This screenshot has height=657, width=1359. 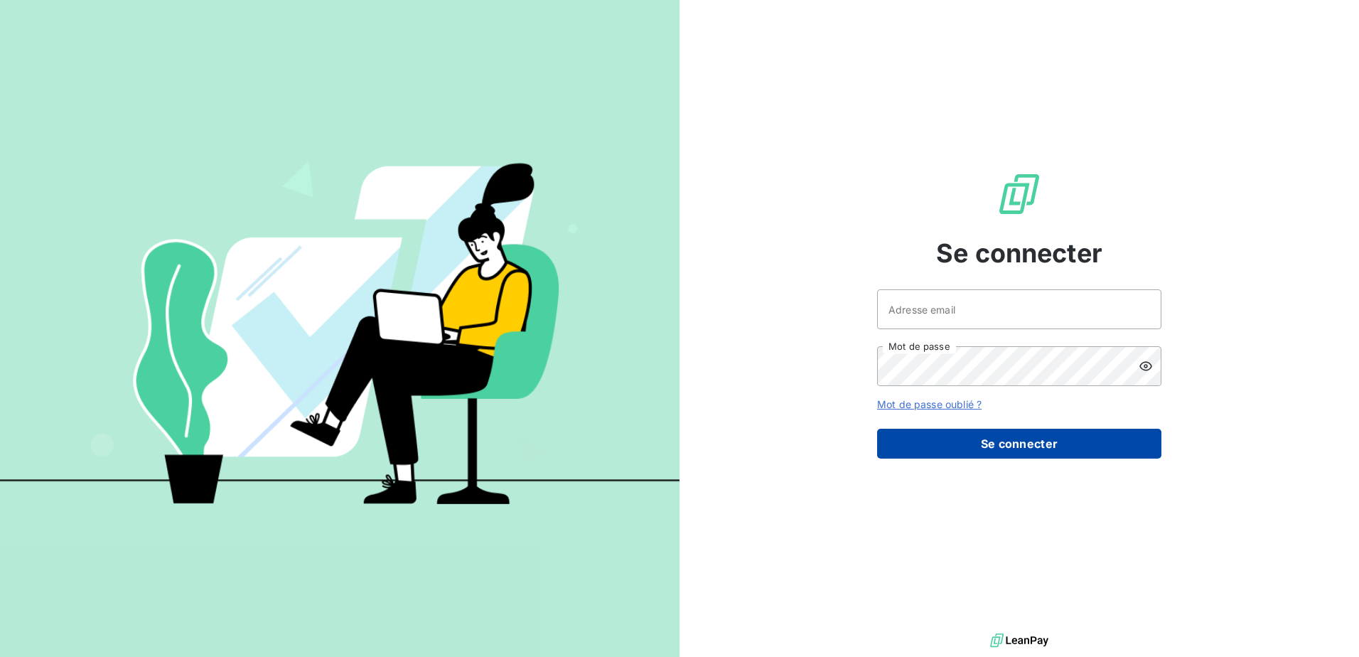 What do you see at coordinates (929, 404) in the screenshot?
I see `a: Mot de passe oublié ?` at bounding box center [929, 404].